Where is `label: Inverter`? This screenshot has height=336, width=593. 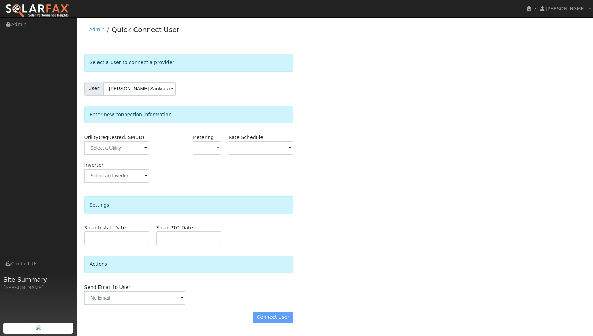 label: Inverter is located at coordinates (94, 165).